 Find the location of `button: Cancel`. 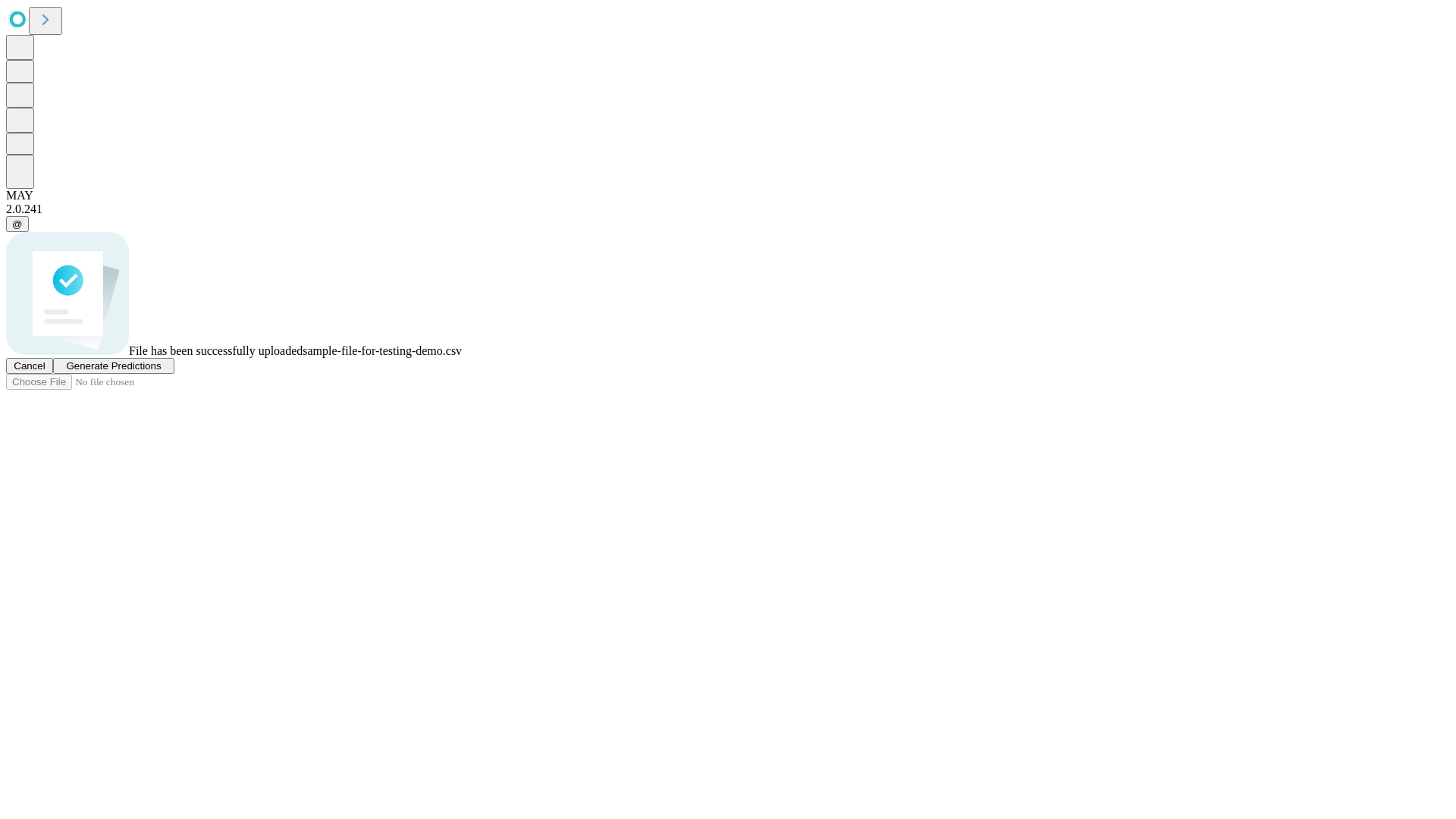

button: Cancel is located at coordinates (29, 366).